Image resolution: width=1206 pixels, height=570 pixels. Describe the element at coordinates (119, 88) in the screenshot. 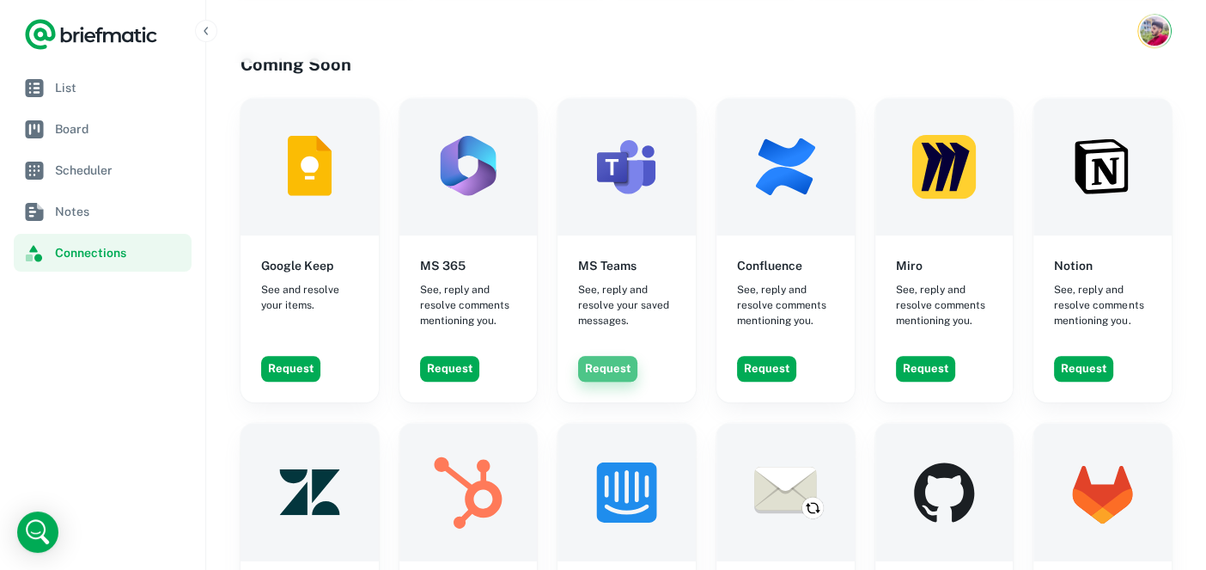

I see `span: List` at that location.